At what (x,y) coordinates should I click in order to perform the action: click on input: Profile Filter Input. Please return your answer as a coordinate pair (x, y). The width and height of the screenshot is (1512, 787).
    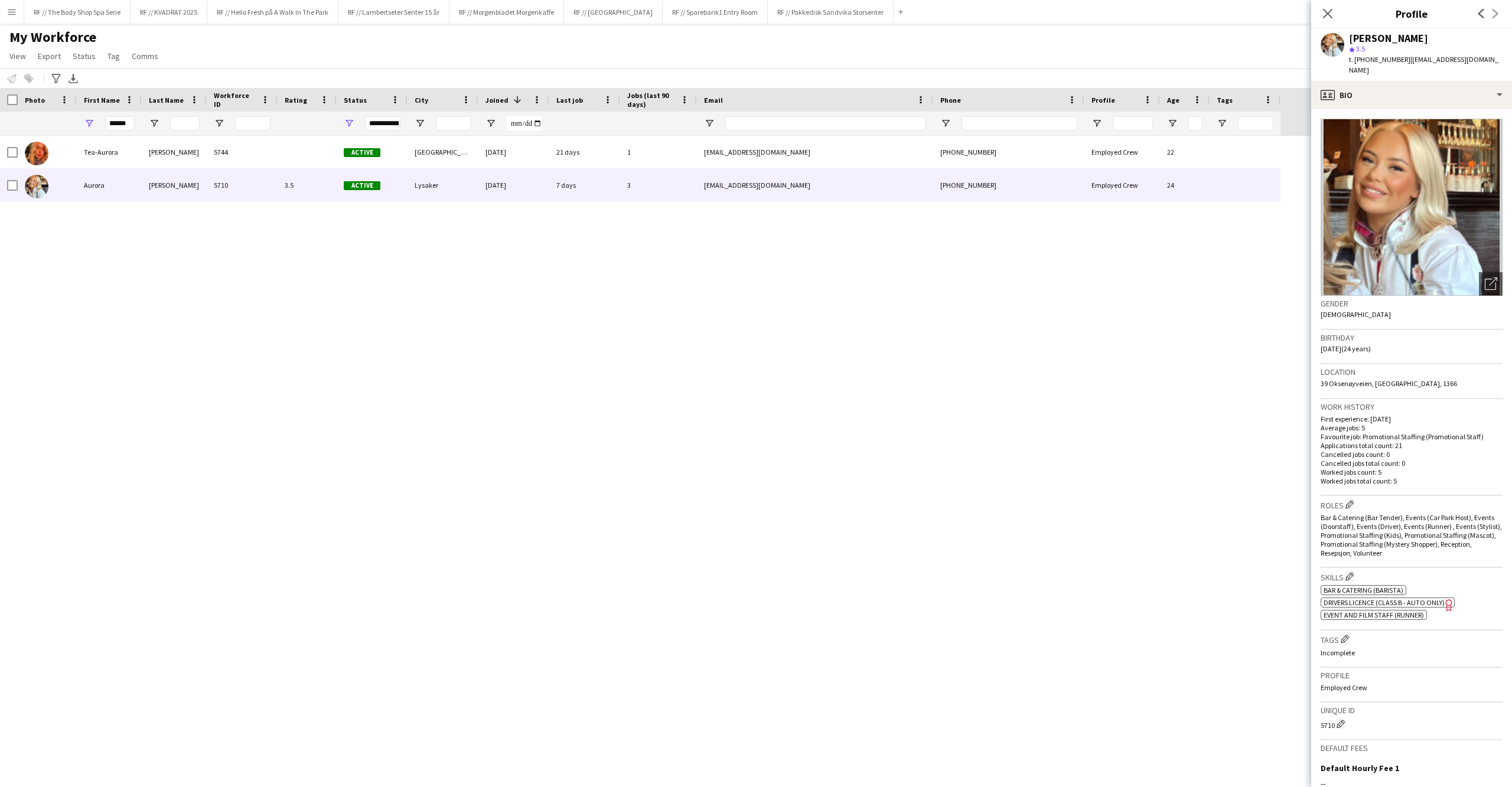
    Looking at the image, I should click on (1133, 124).